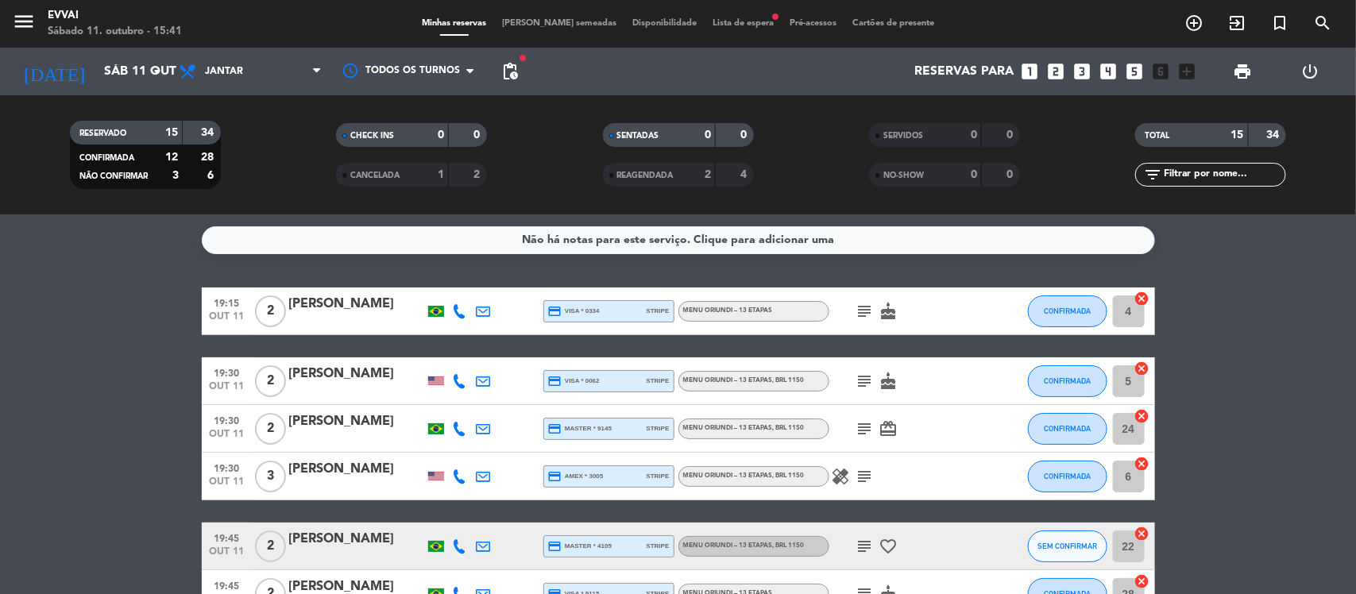  What do you see at coordinates (224, 72) in the screenshot?
I see `span: Jantar` at bounding box center [224, 72].